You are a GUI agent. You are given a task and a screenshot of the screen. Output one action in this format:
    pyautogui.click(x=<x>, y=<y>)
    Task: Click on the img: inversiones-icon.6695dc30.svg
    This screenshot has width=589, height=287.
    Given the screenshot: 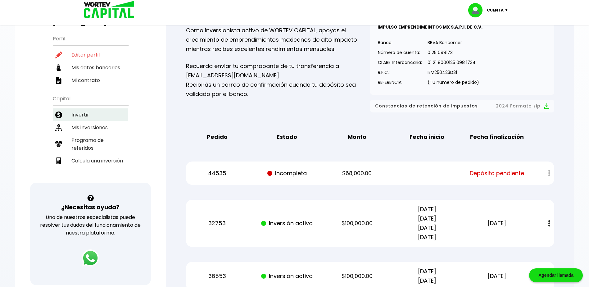 What is the action you would take?
    pyautogui.click(x=59, y=128)
    